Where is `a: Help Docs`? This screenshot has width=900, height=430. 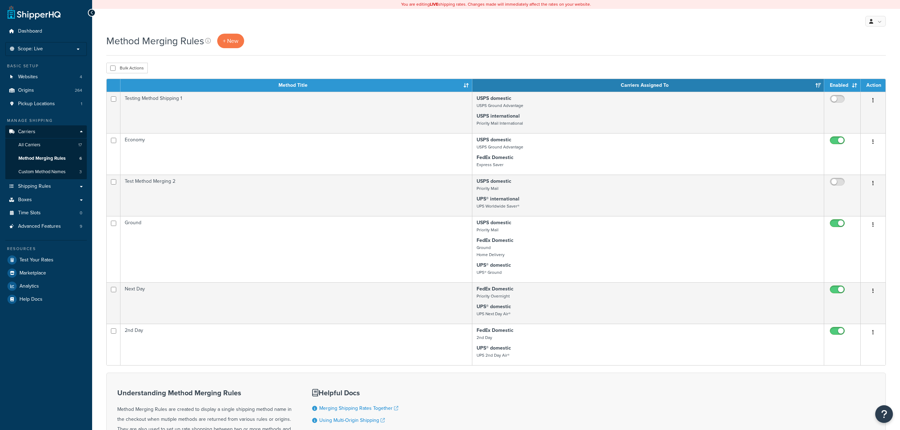
a: Help Docs is located at coordinates (46, 299).